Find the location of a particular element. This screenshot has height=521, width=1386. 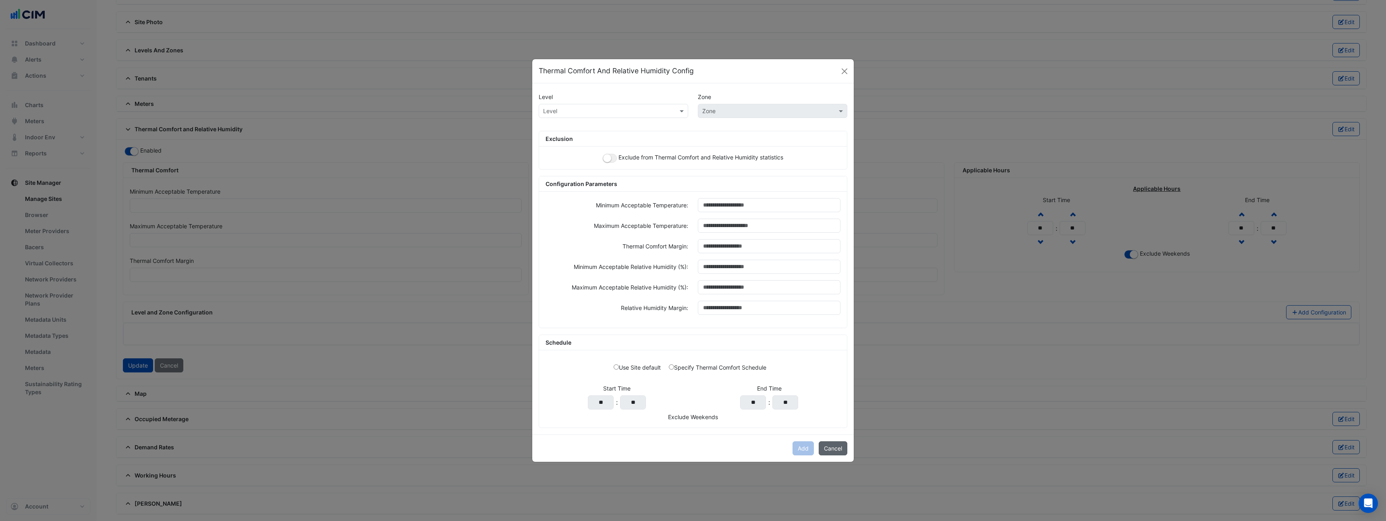

label: Maximum Acceptable Relative Humidity (%): is located at coordinates (630, 287).